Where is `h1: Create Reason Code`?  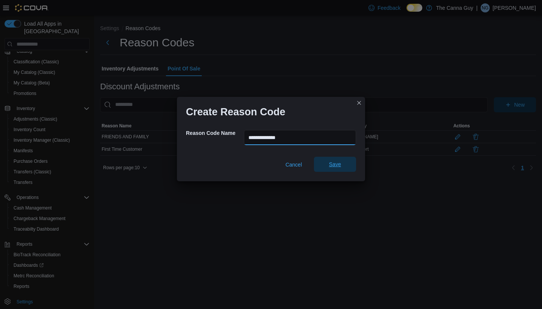 h1: Create Reason Code is located at coordinates (236, 112).